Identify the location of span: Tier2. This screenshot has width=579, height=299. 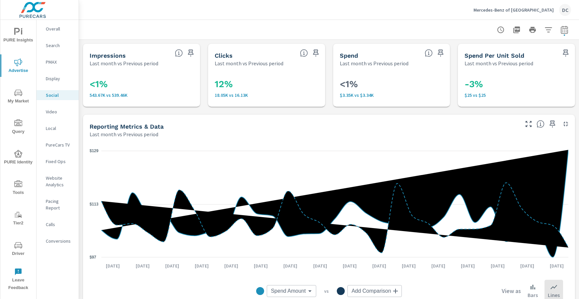
(18, 219).